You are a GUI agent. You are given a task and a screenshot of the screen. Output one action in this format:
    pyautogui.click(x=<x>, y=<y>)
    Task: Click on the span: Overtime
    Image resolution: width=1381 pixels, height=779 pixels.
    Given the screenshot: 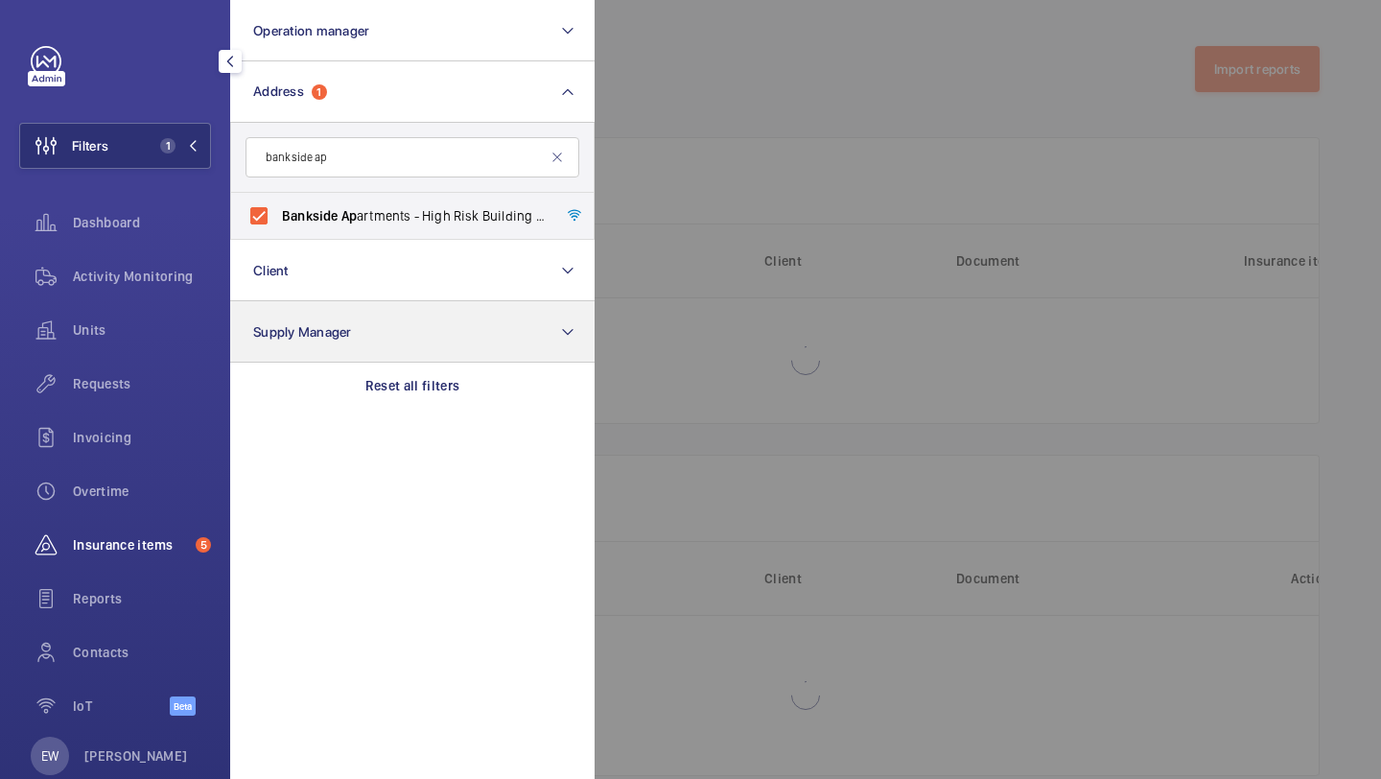 What is the action you would take?
    pyautogui.click(x=142, y=491)
    